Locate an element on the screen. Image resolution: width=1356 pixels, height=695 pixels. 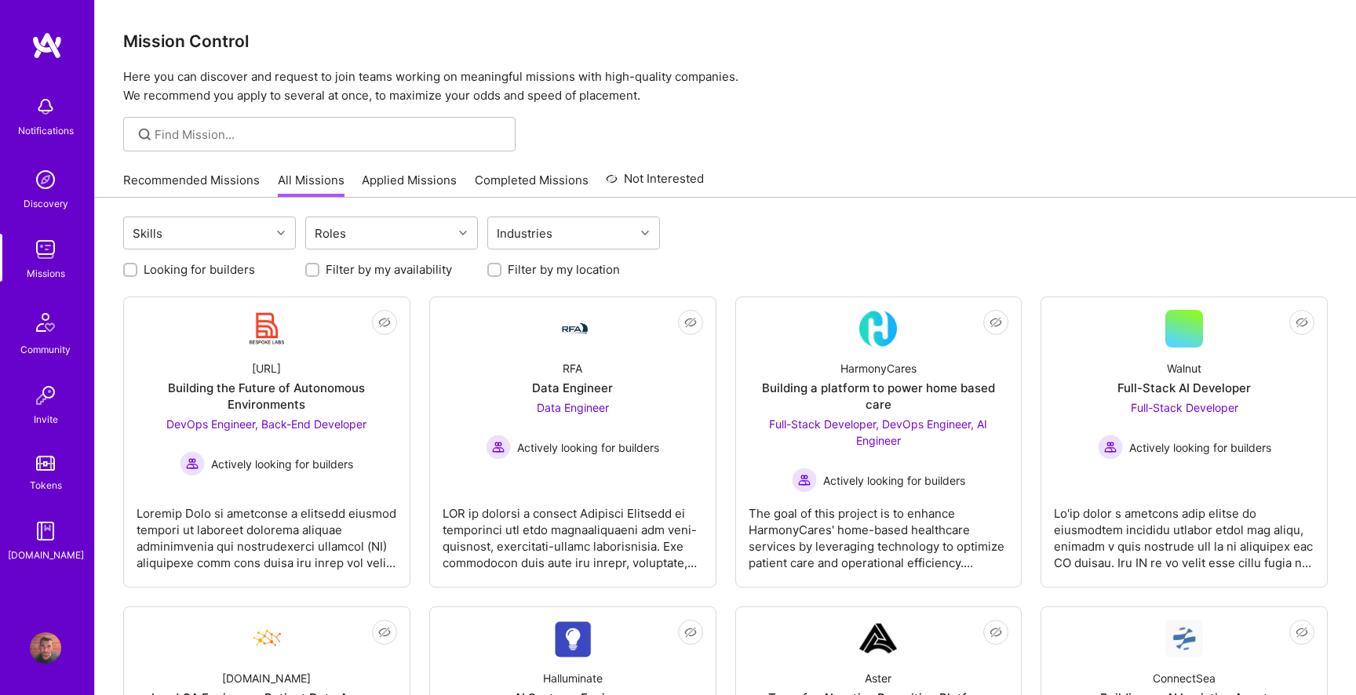
div: Halluminate is located at coordinates (573, 678).